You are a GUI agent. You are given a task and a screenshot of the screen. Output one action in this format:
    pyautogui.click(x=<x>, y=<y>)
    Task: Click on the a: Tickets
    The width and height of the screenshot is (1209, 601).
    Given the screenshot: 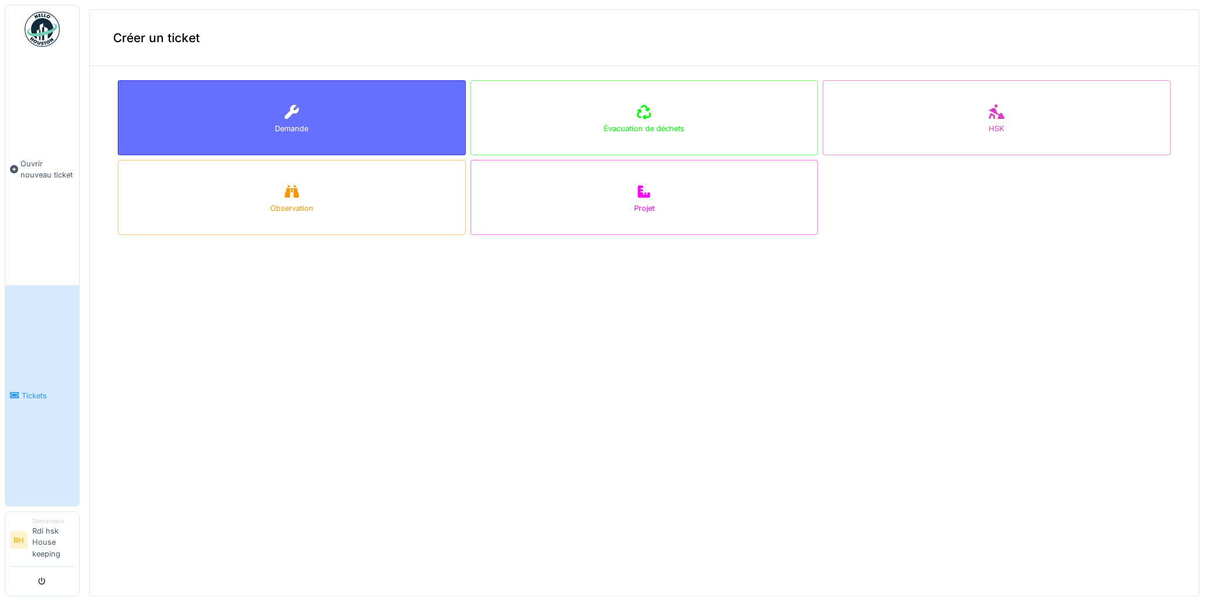 What is the action you would take?
    pyautogui.click(x=42, y=396)
    